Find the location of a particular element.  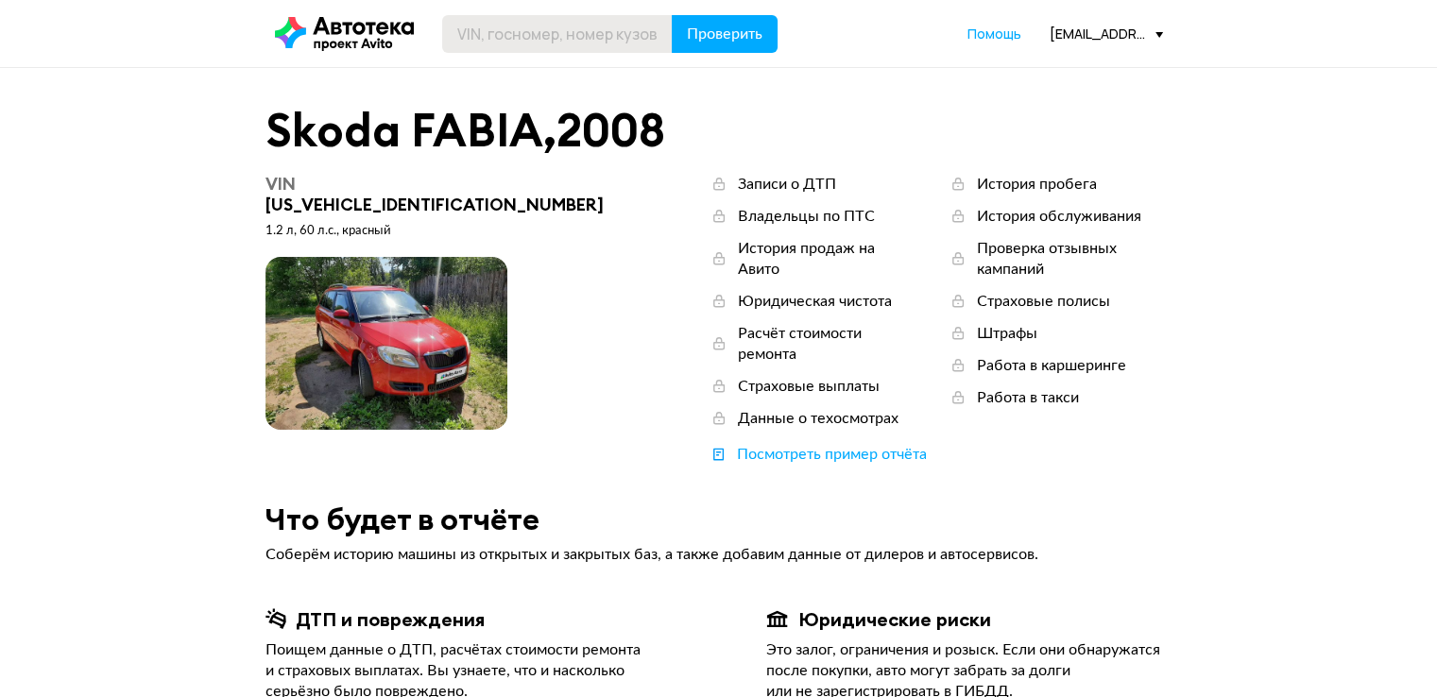

div: Штрафы is located at coordinates (1007, 333).